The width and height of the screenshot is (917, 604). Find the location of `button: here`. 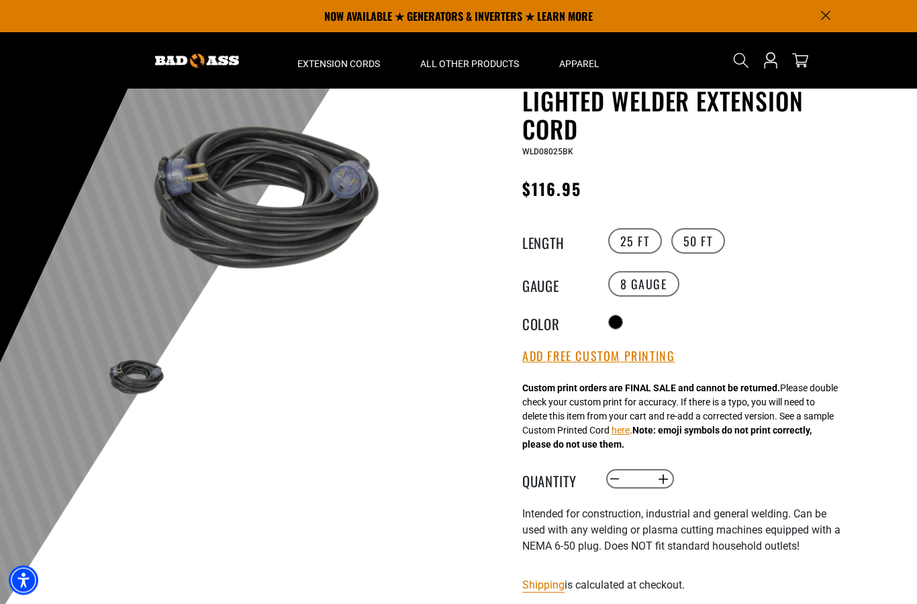

button: here is located at coordinates (620, 431).